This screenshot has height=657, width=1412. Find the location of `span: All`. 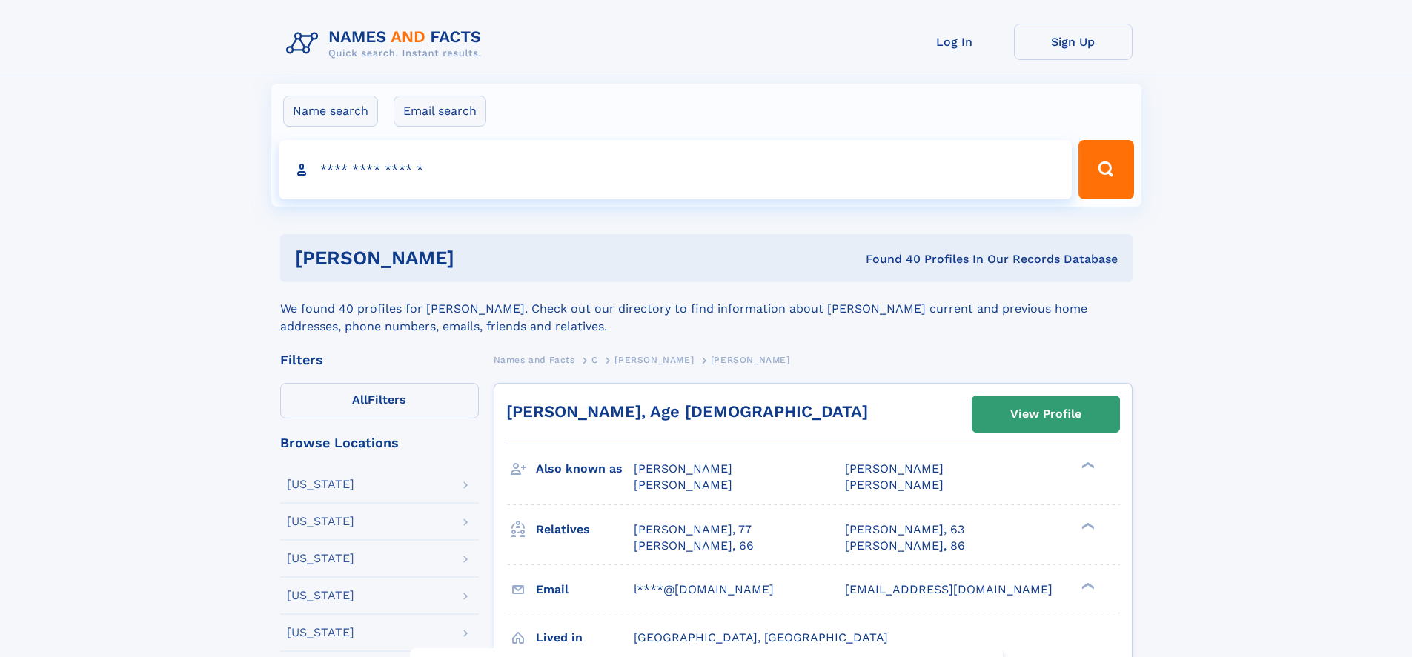

span: All is located at coordinates (359, 399).